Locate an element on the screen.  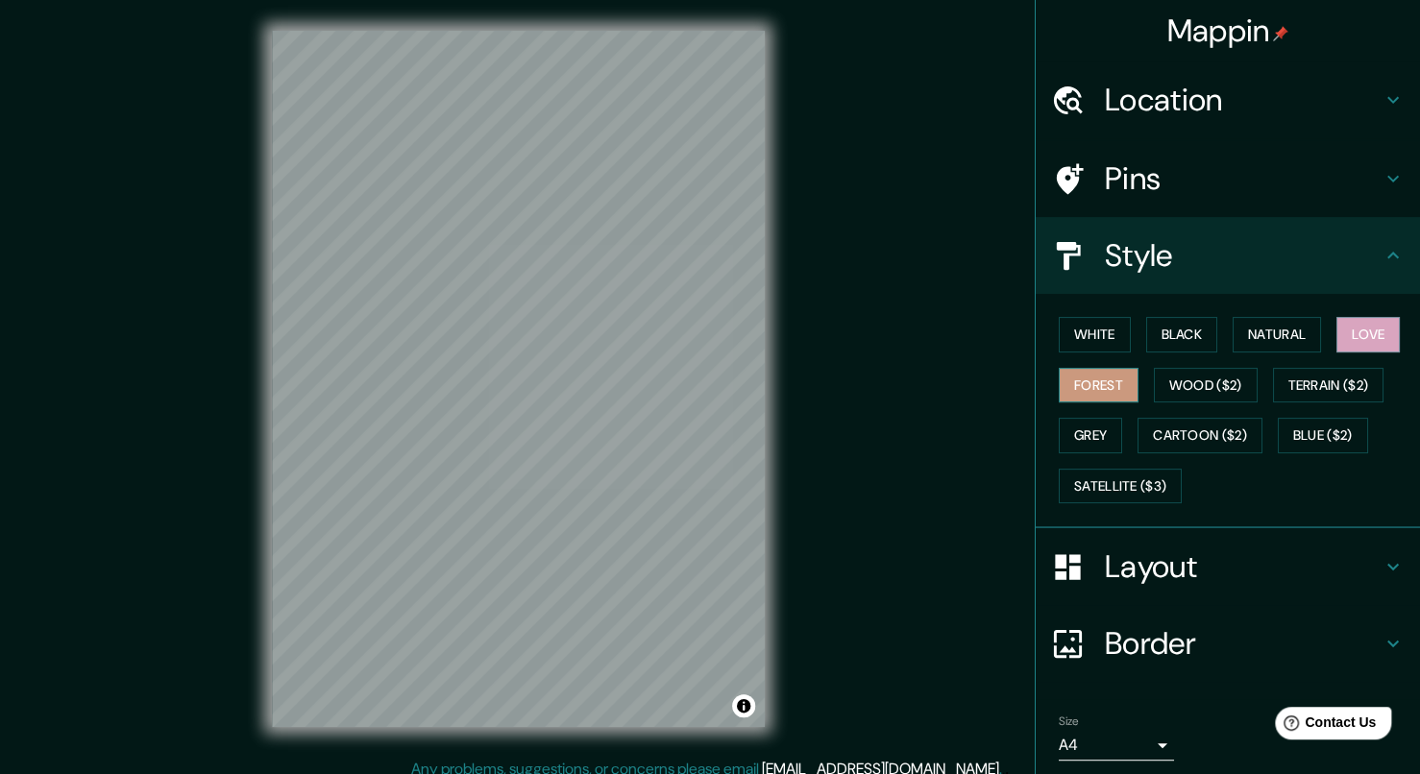
button: Terrain ($2) is located at coordinates (1329, 385).